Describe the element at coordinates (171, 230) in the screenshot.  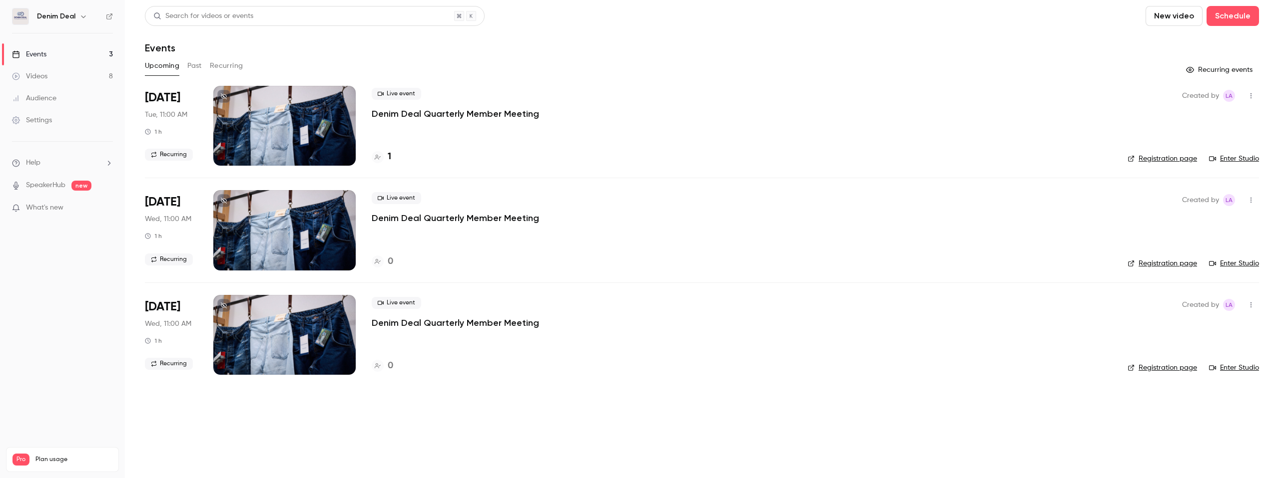
I see `div: Dec 17 Wed, 11:00 AM (Europe/Berlin)` at that location.